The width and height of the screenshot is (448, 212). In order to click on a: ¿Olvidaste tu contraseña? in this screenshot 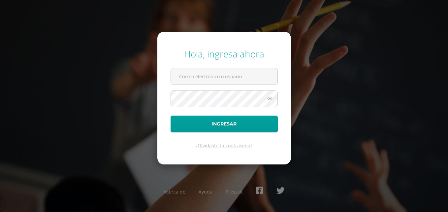, I will do `click(224, 145)`.